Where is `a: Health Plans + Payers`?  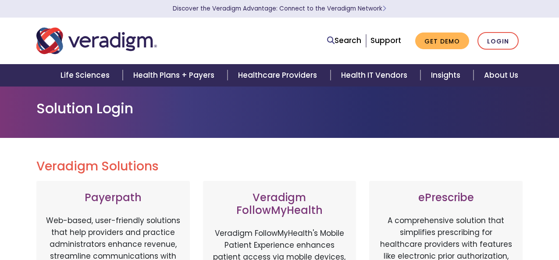
a: Health Plans + Payers is located at coordinates (175, 75).